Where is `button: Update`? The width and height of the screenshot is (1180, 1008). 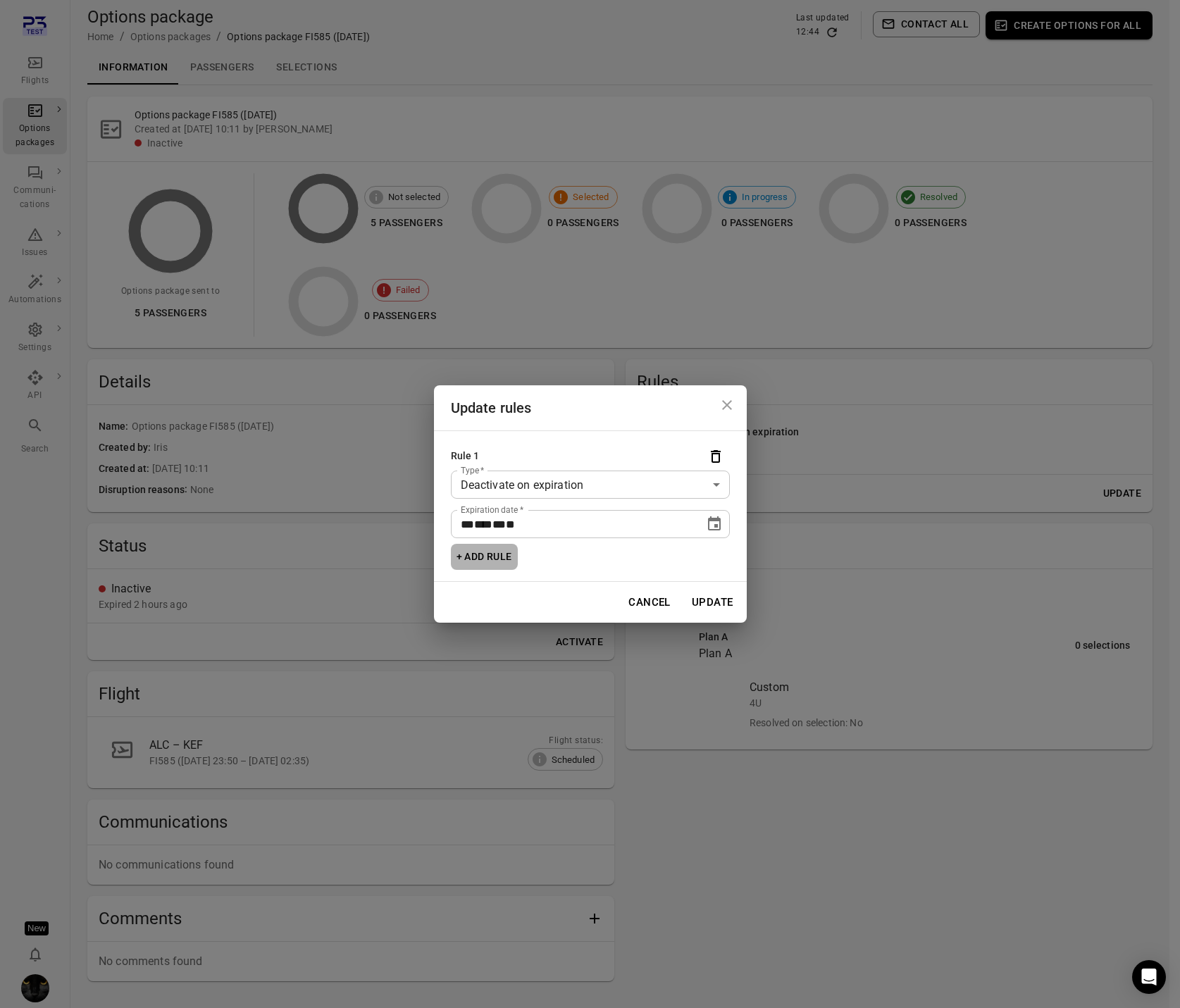
button: Update is located at coordinates (712, 602).